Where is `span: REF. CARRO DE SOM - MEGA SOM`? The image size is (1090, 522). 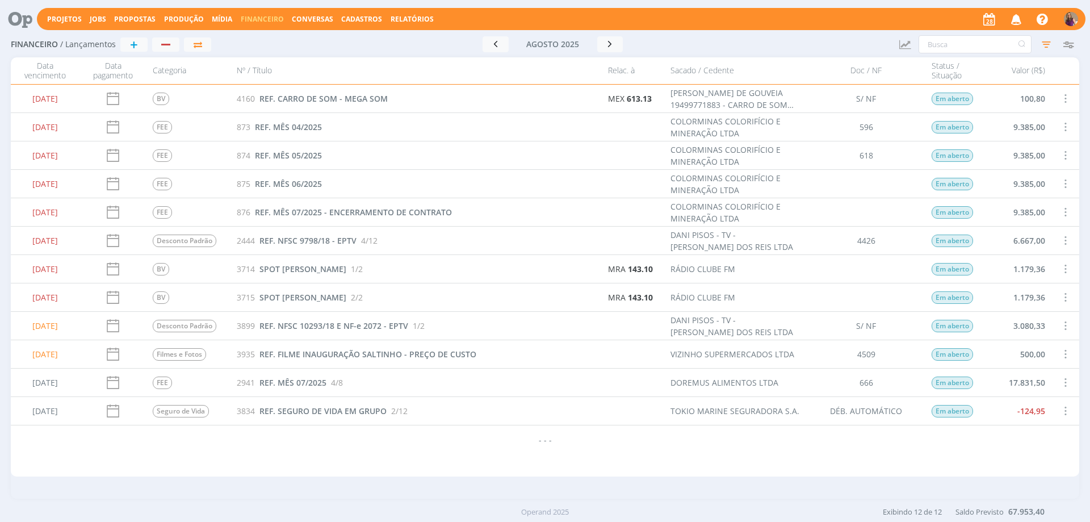
span: REF. CARRO DE SOM - MEGA SOM is located at coordinates (324, 98).